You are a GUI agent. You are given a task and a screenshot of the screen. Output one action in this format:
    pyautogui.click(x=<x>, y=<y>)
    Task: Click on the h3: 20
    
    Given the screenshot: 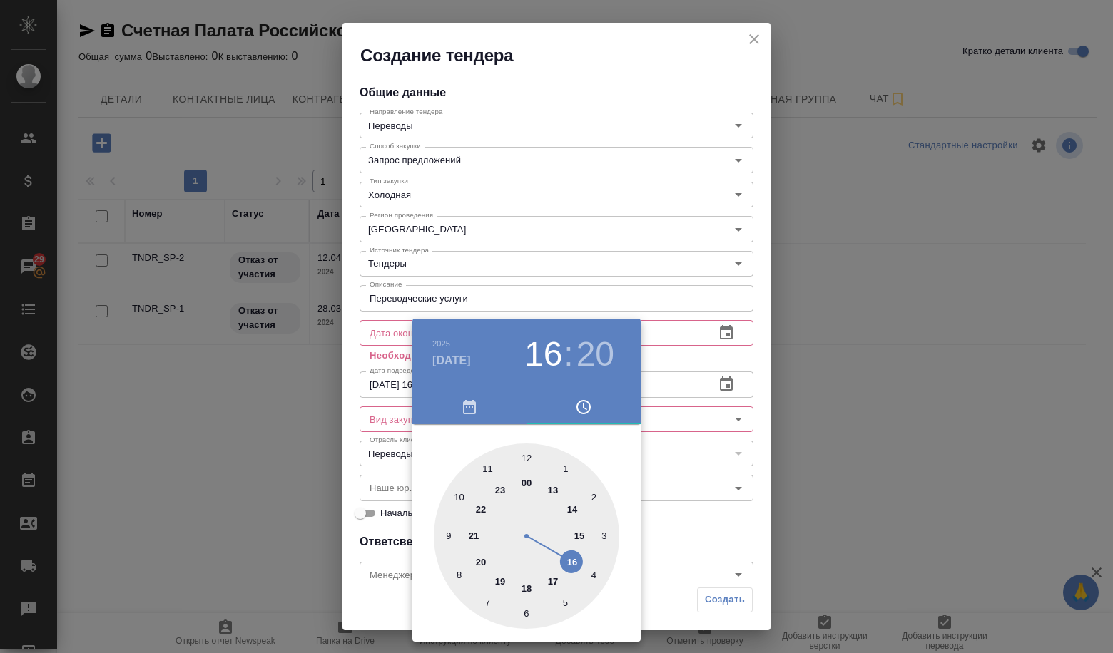 What is the action you would take?
    pyautogui.click(x=595, y=354)
    